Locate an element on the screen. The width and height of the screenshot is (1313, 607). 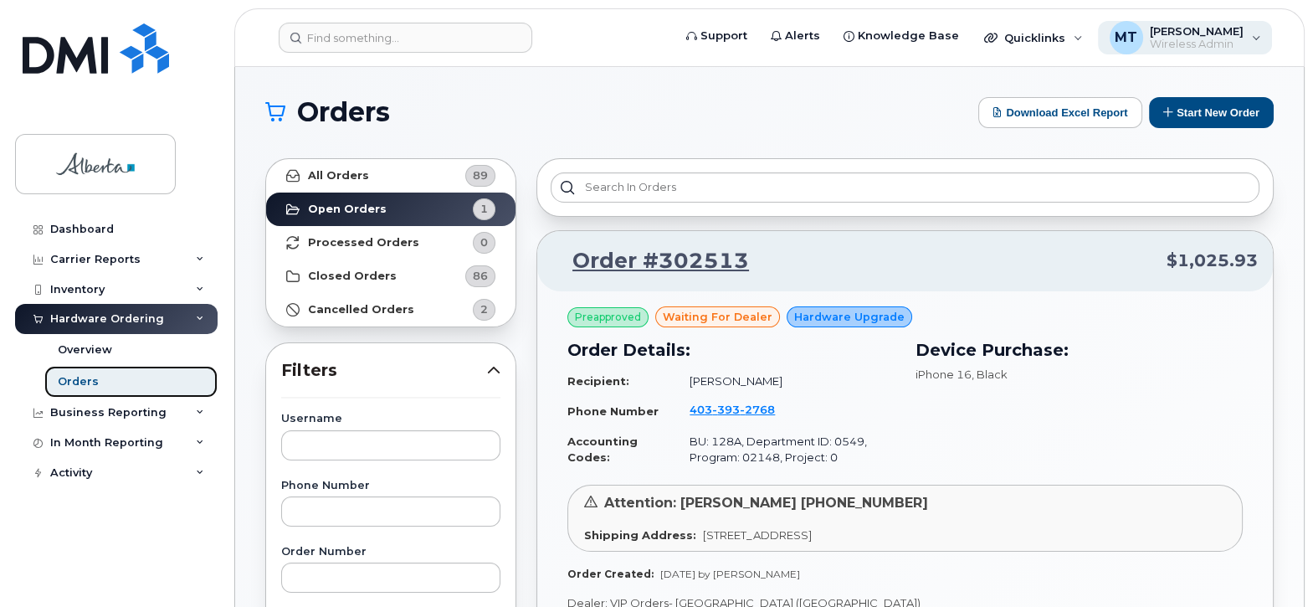
a: All Orders89 is located at coordinates (391, 176).